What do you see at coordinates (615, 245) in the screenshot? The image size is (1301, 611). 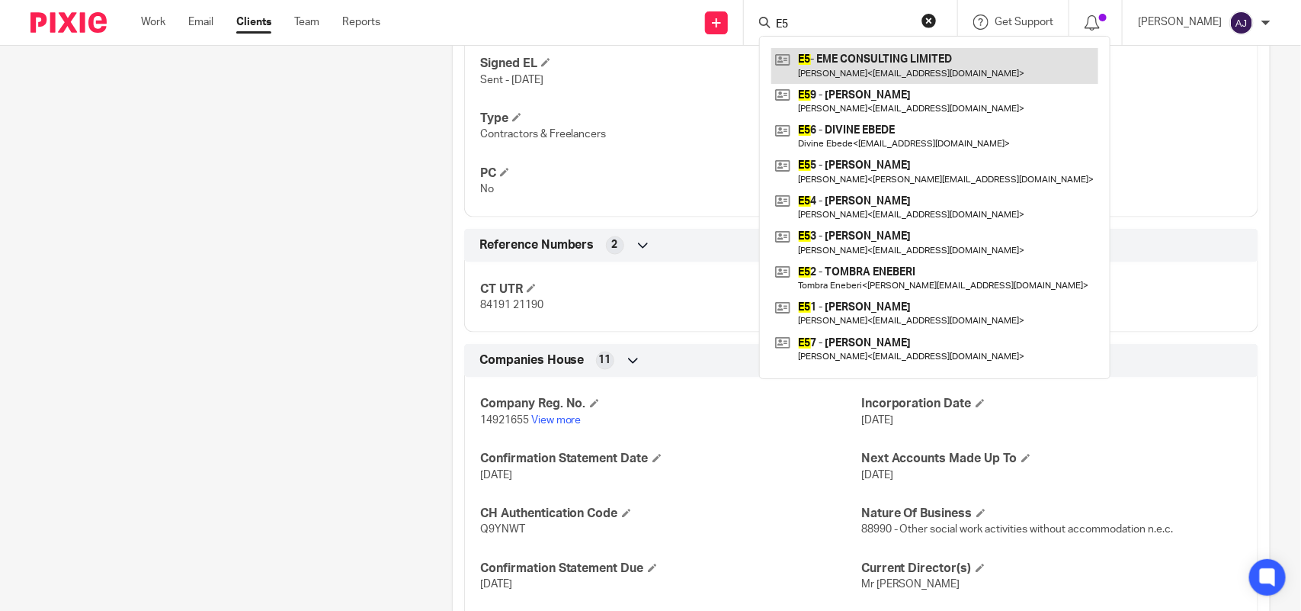 I see `span: 2` at bounding box center [615, 245].